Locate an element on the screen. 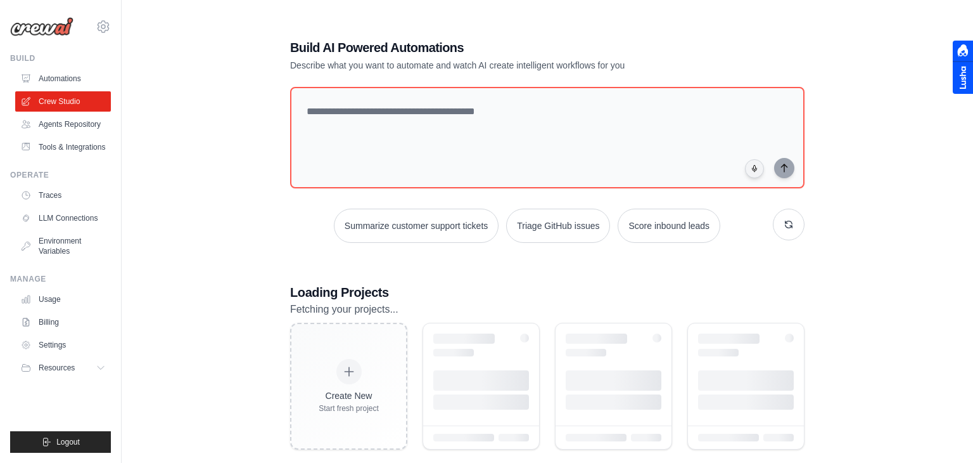 This screenshot has width=973, height=463. a: Settings is located at coordinates (63, 345).